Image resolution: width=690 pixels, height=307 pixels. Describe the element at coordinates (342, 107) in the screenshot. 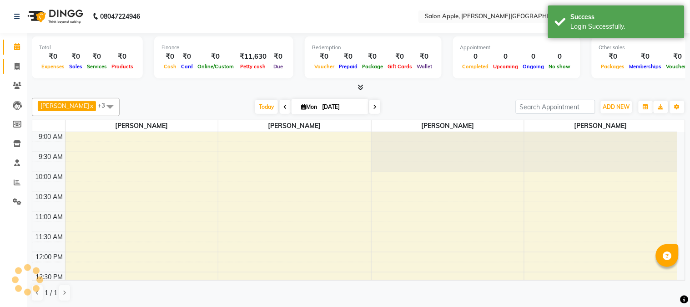

I see `input: 2025-09-01` at that location.